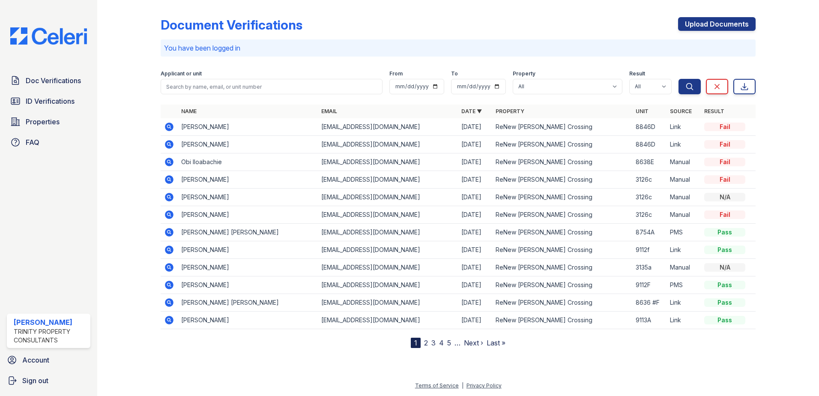  Describe the element at coordinates (48, 81) in the screenshot. I see `a: Doc Verifications` at that location.